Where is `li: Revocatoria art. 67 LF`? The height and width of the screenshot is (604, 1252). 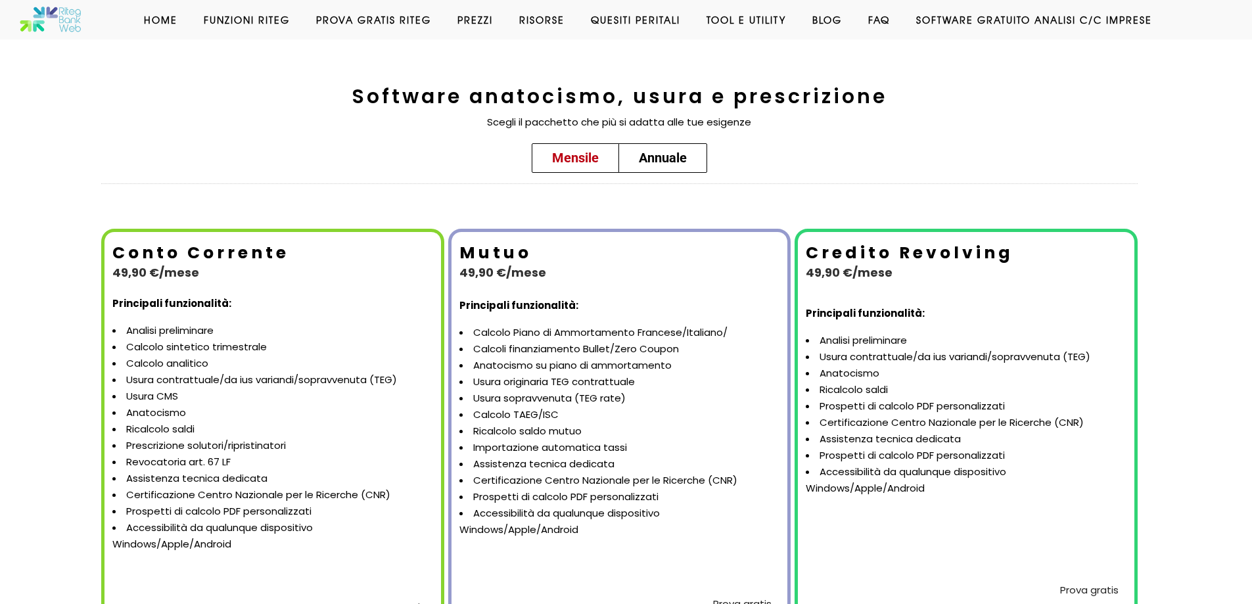
li: Revocatoria art. 67 LF is located at coordinates (272, 462).